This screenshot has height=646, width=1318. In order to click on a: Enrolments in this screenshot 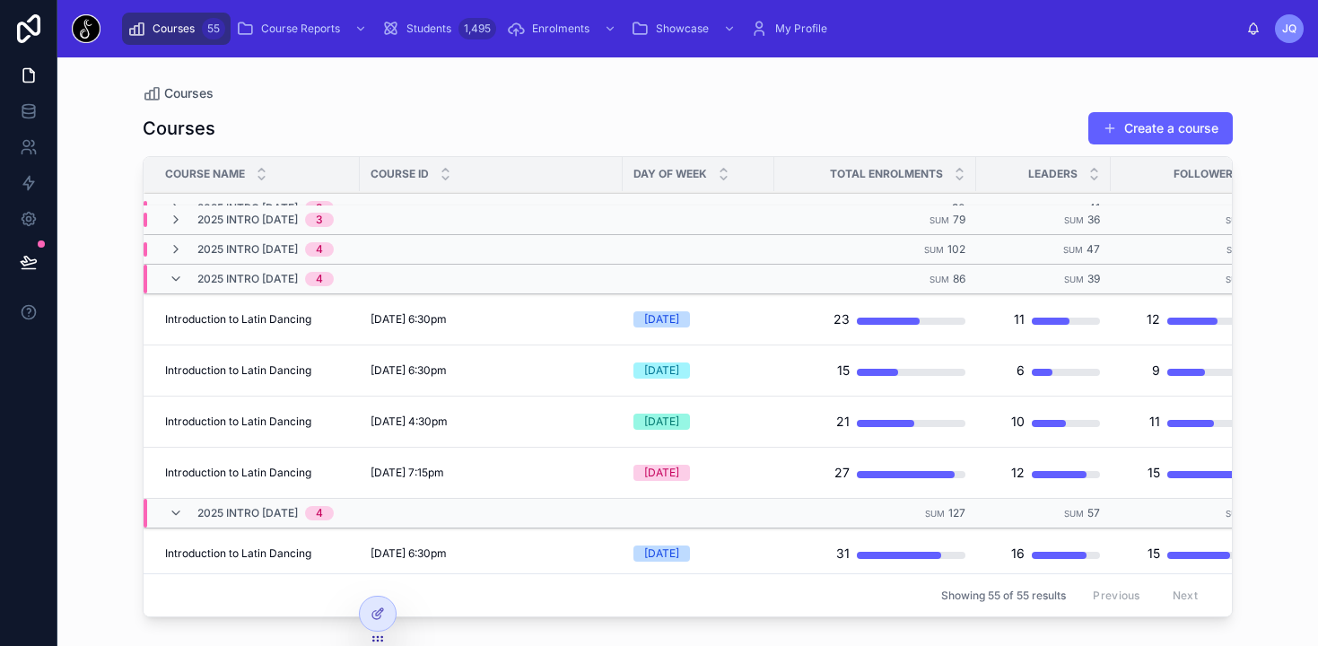, I will do `click(563, 29)`.